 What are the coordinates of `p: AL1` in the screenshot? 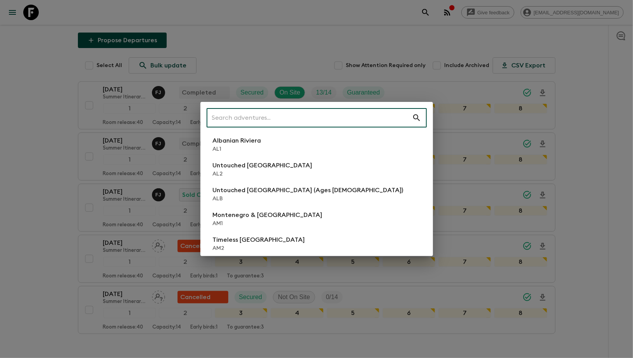 It's located at (237, 149).